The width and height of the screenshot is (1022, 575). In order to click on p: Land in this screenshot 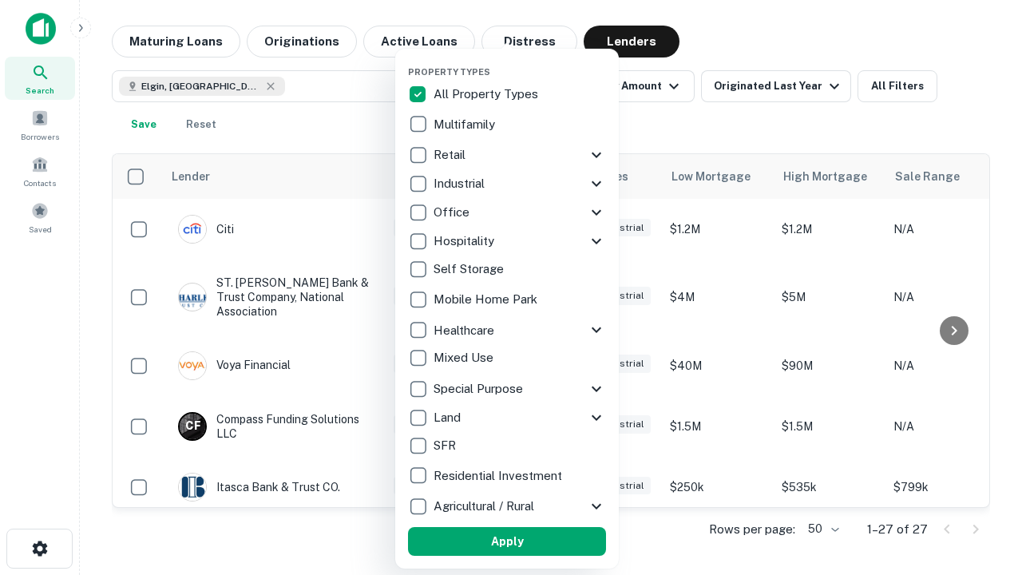, I will do `click(449, 417)`.